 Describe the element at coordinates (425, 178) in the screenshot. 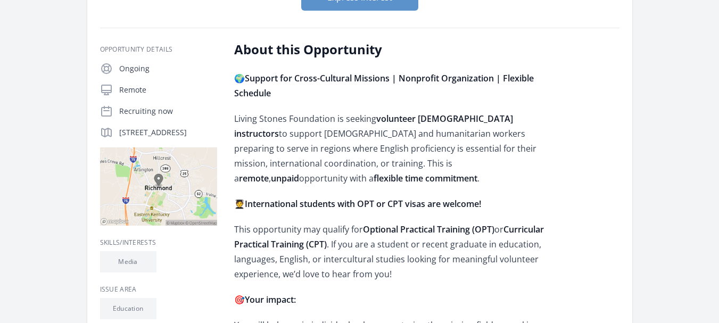

I see `strong: flexible time commitment` at that location.